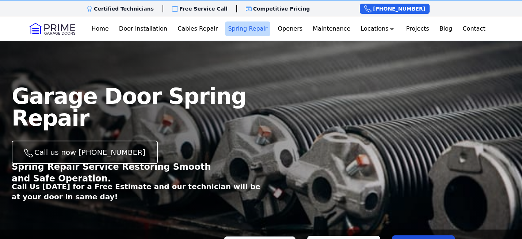 The image size is (522, 239). I want to click on a: Projects, so click(417, 29).